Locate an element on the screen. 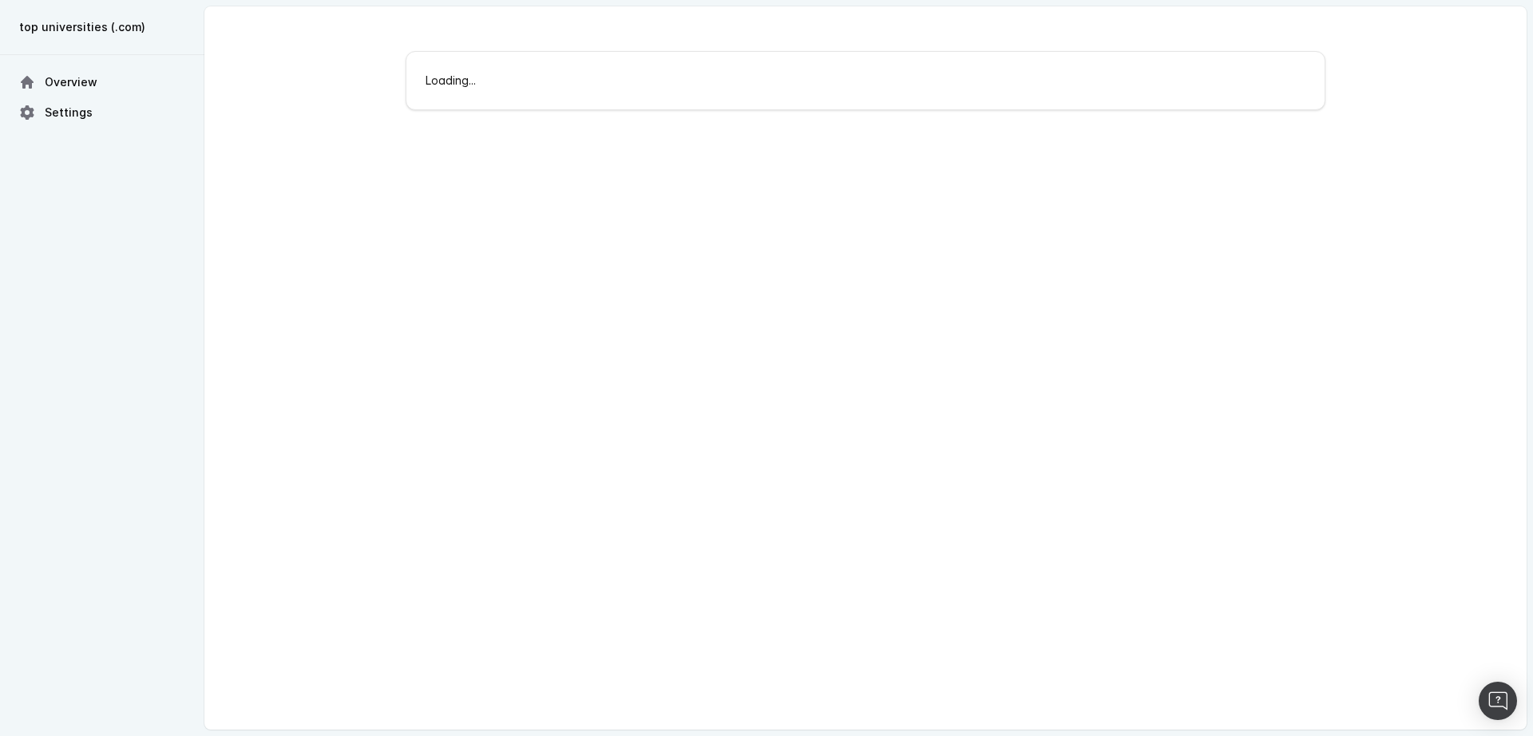 Image resolution: width=1533 pixels, height=736 pixels. a: Settings is located at coordinates (102, 113).